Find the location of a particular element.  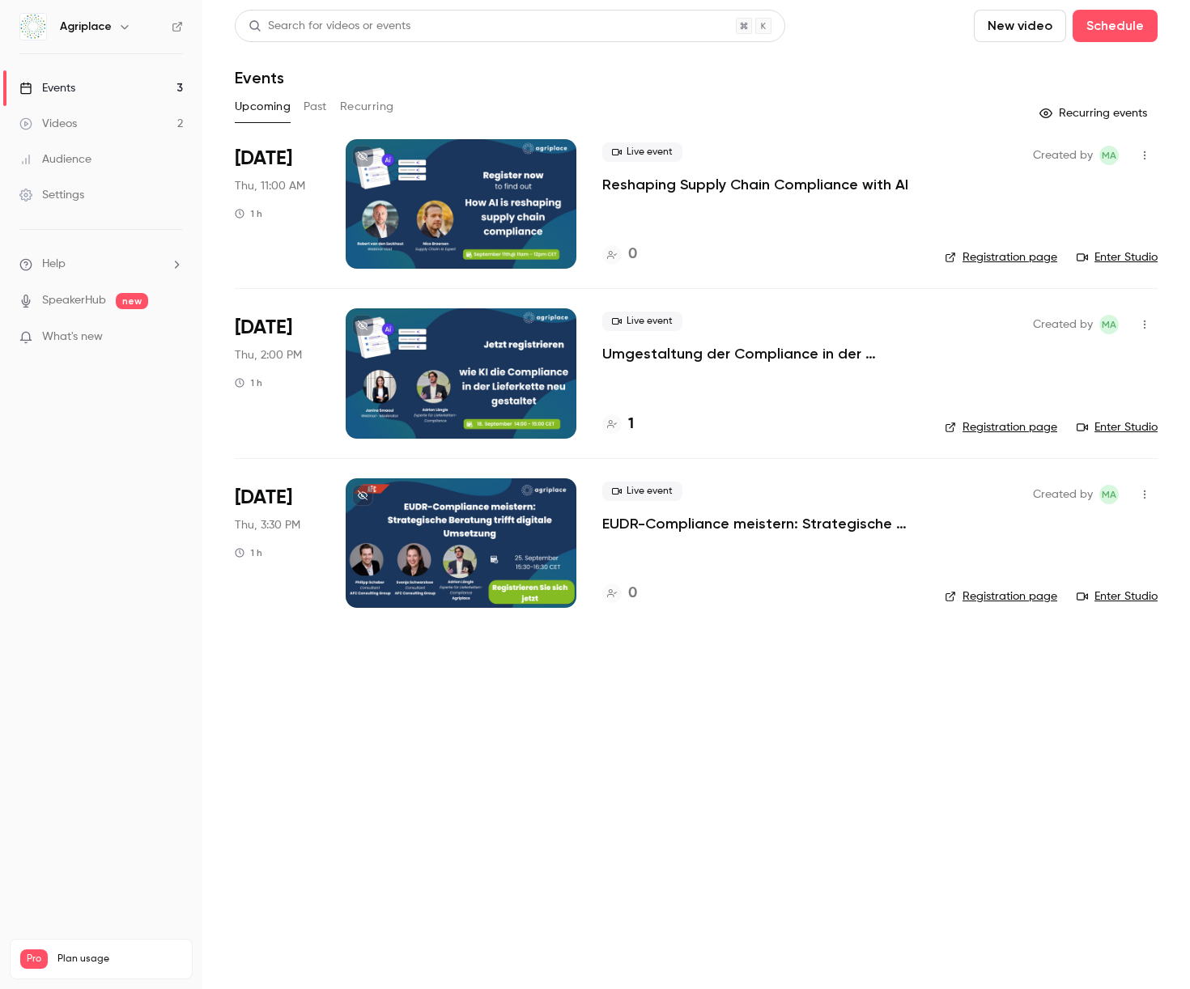

li: help-dropdown-opener is located at coordinates (101, 264).